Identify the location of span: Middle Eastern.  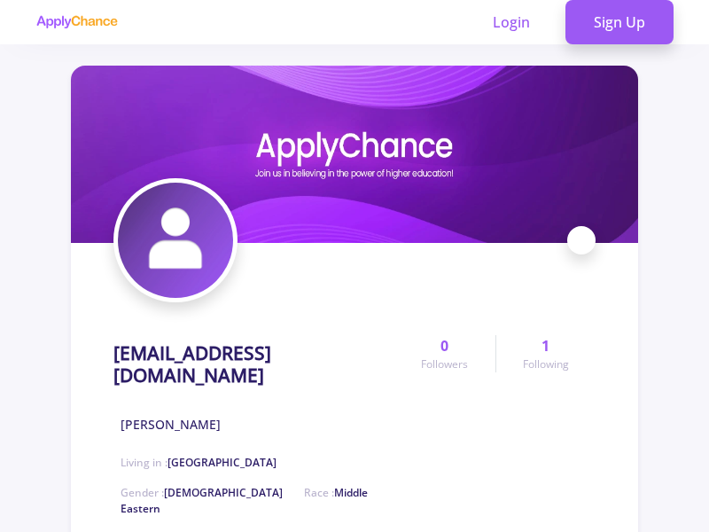
(244, 500).